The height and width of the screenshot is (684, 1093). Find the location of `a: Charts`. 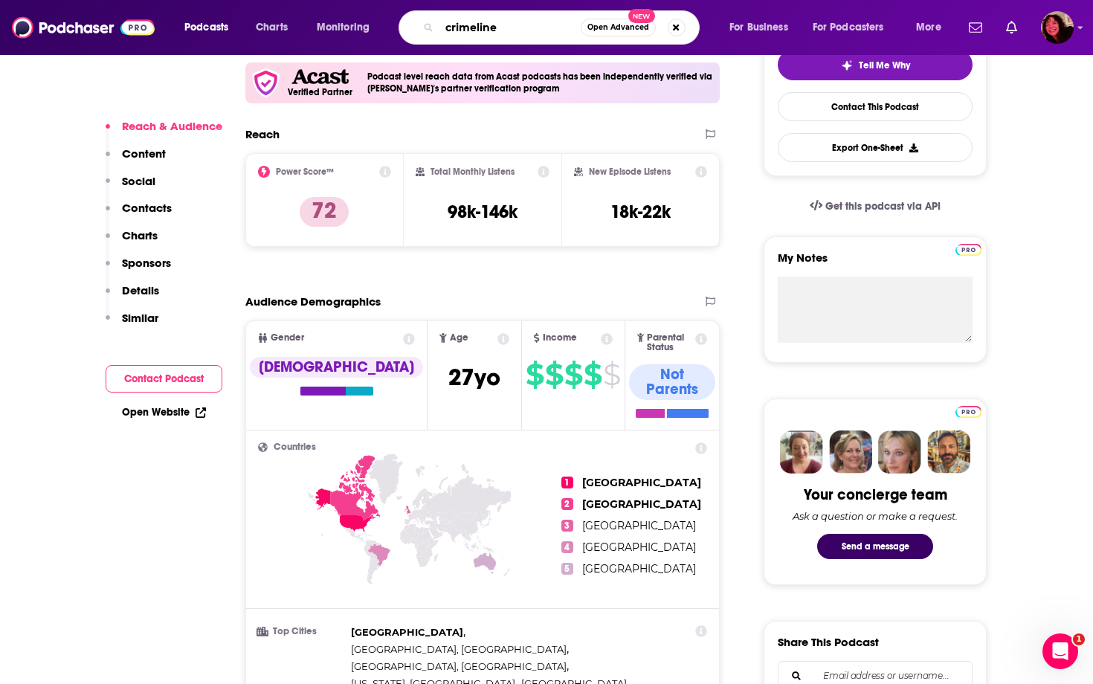

a: Charts is located at coordinates (271, 28).